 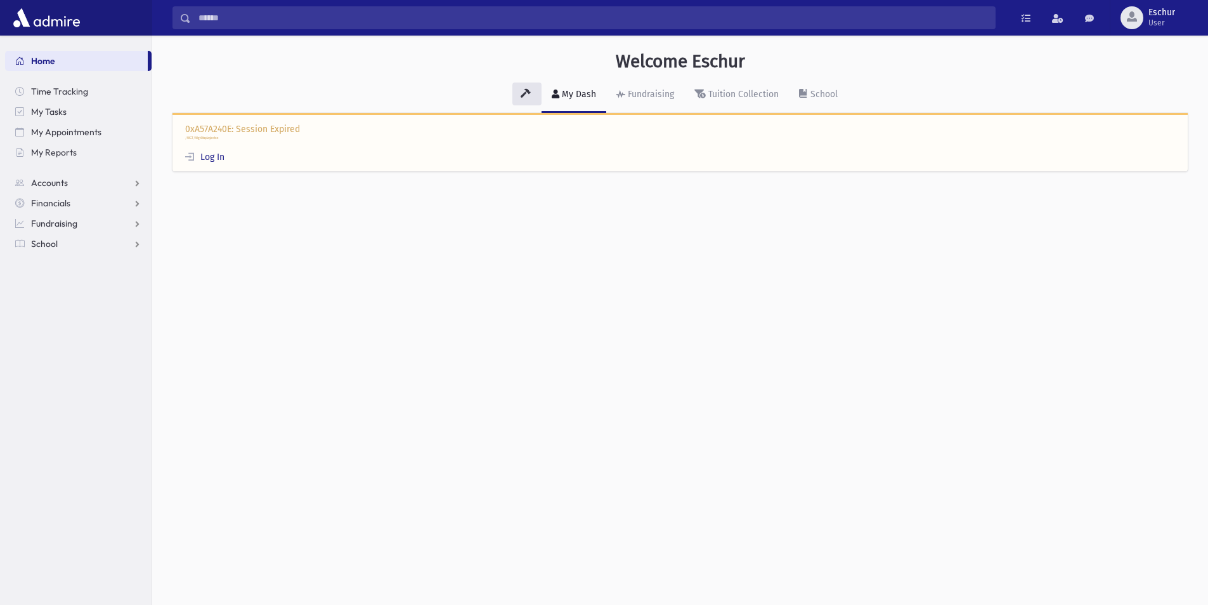 I want to click on span: Fundraising, so click(x=54, y=223).